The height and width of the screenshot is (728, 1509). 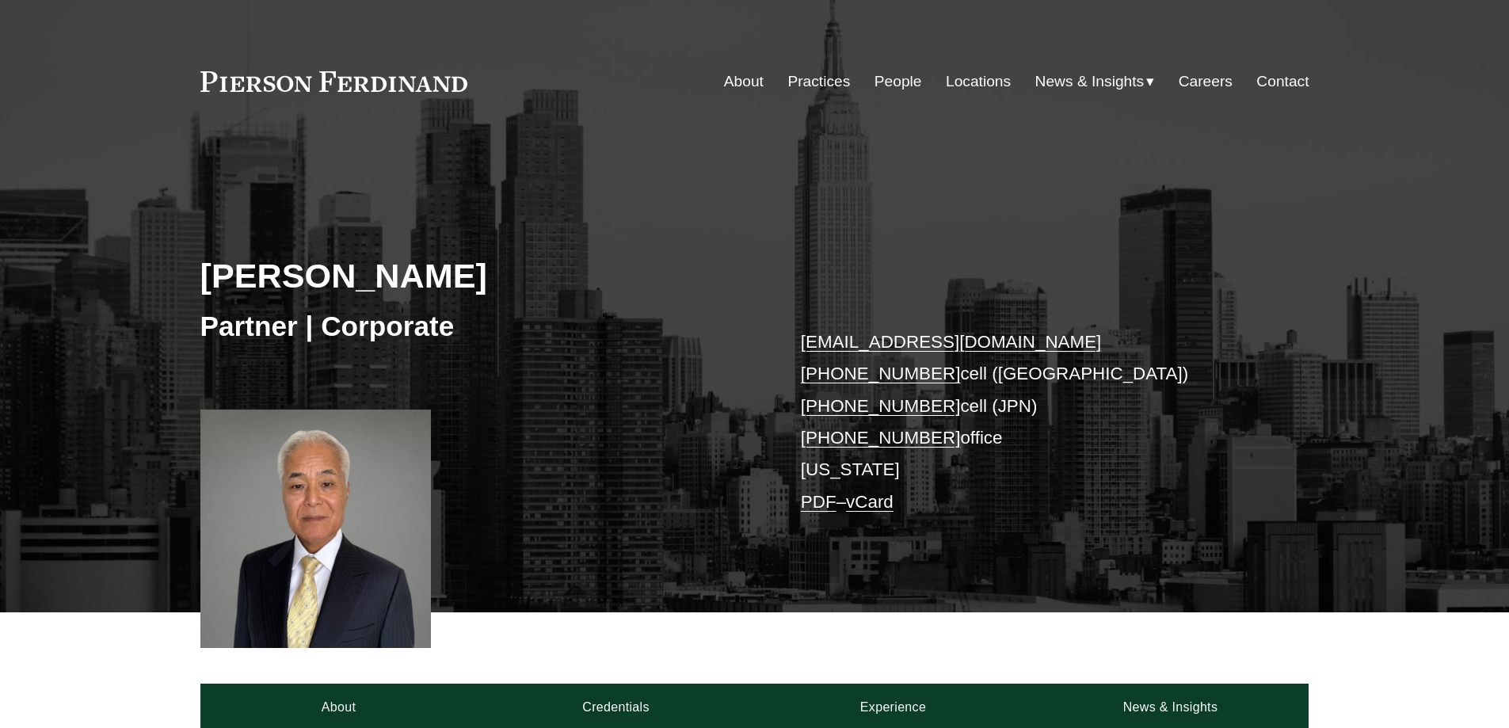 What do you see at coordinates (818, 501) in the screenshot?
I see `a: PDF` at bounding box center [818, 501].